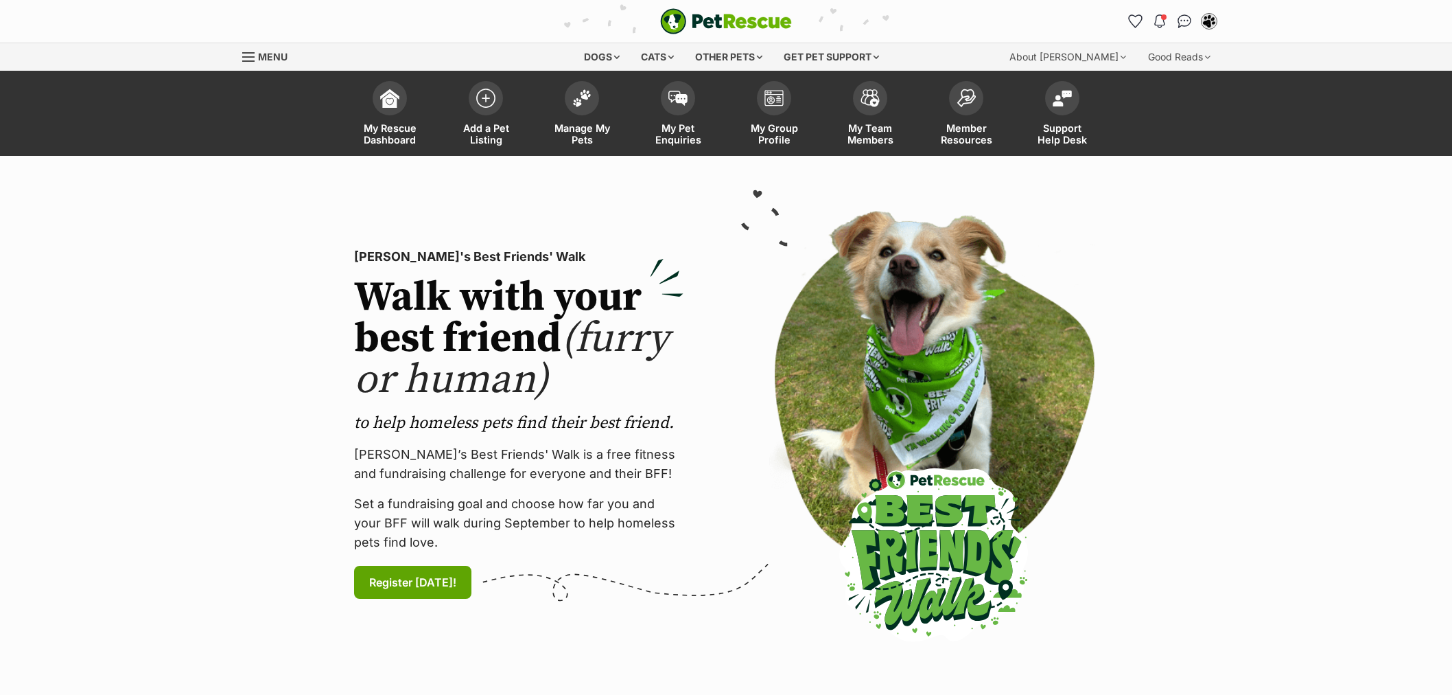 The width and height of the screenshot is (1452, 695). Describe the element at coordinates (582, 98) in the screenshot. I see `img: manage-my-pets-icon-02211641906a0b7f246fdf0571729dbe1e7629f14944591b6c1af311fb30b64b.svg` at that location.